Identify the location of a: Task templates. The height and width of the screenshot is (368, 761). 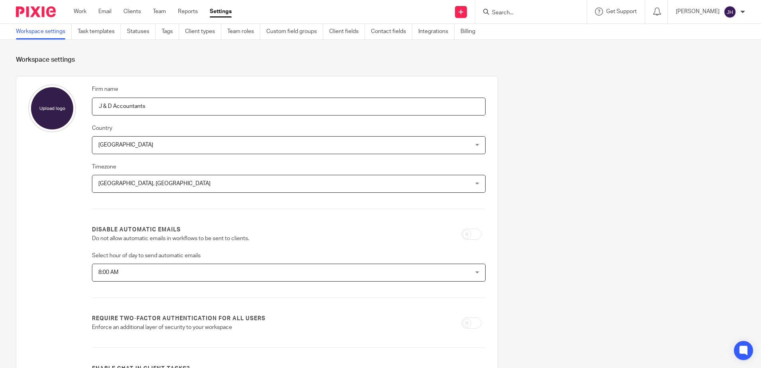
(99, 31).